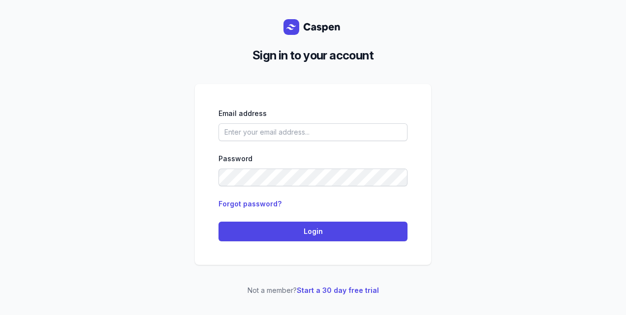  What do you see at coordinates (313, 159) in the screenshot?
I see `div: Password` at bounding box center [313, 159].